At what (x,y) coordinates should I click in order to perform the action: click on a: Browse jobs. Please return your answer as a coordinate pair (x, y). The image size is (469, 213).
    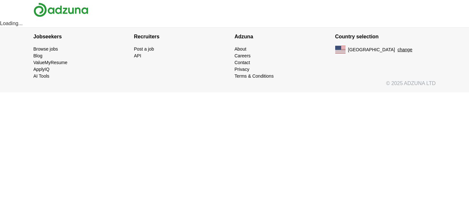
    Looking at the image, I should click on (46, 49).